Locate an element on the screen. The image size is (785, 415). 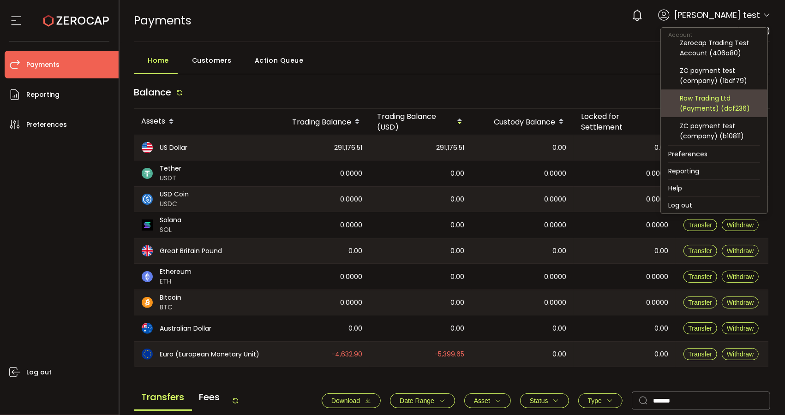
span: Tether is located at coordinates (171, 168).